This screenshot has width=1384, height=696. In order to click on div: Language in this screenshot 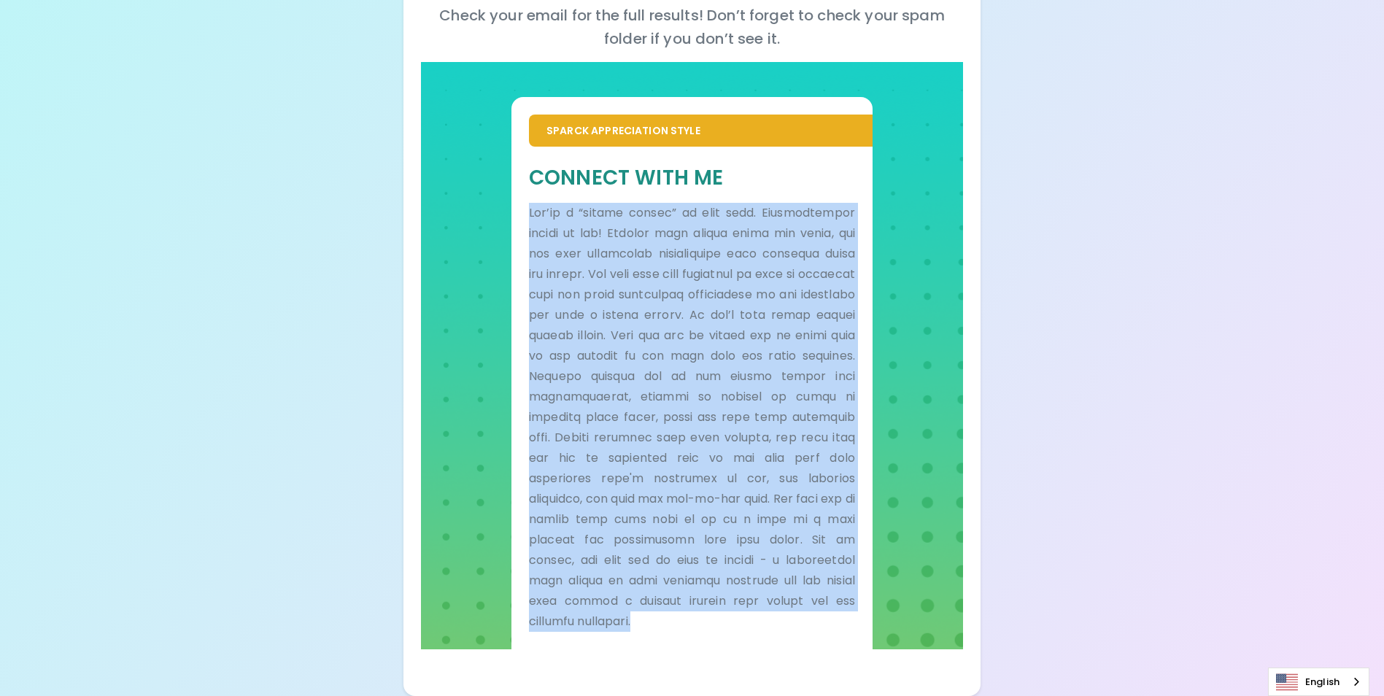, I will do `click(1318, 681)`.